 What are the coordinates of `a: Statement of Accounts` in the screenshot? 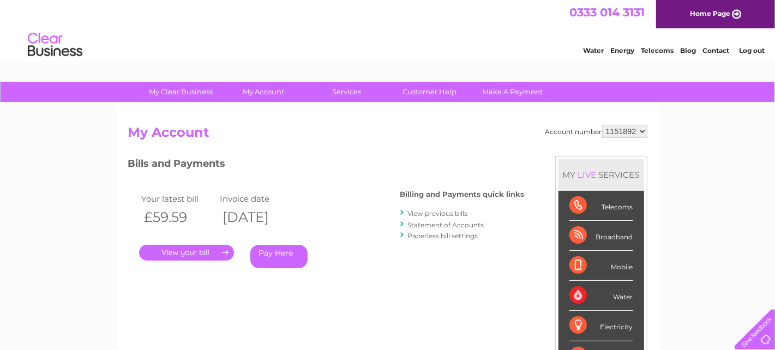 It's located at (446, 225).